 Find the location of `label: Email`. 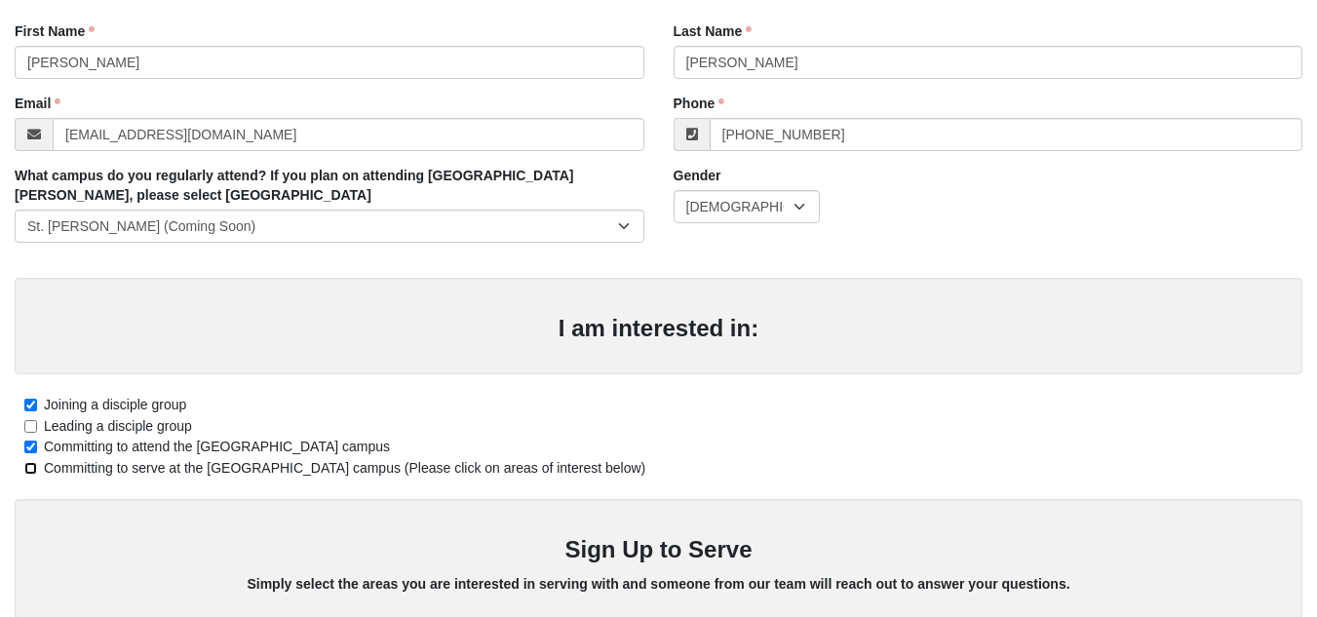

label: Email is located at coordinates (37, 103).